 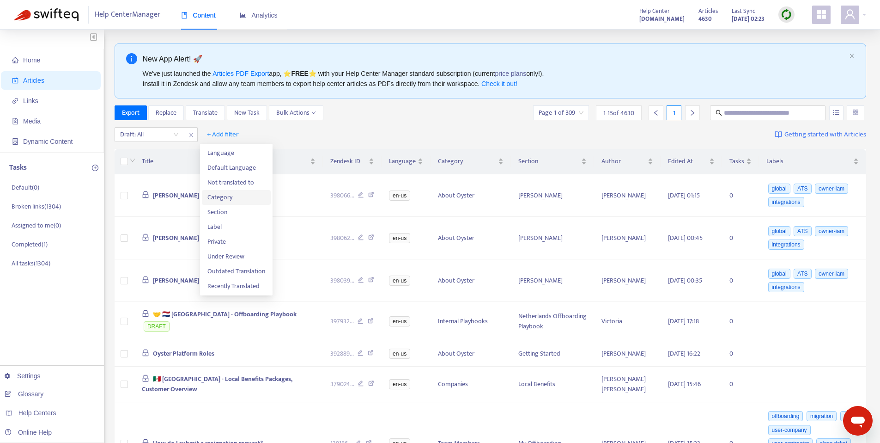 I want to click on p: Assigned to me ( 0 ), so click(x=36, y=225).